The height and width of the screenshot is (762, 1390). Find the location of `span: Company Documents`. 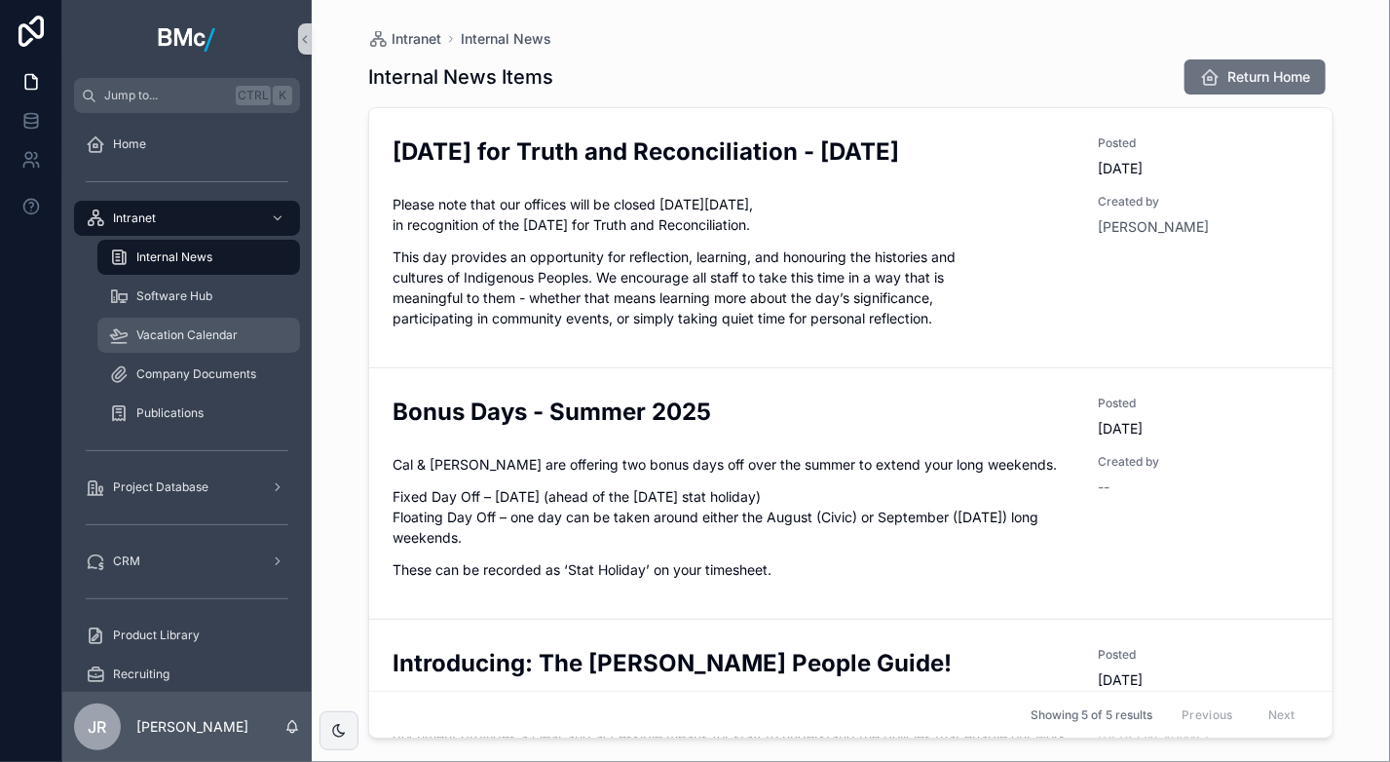

span: Company Documents is located at coordinates (196, 374).